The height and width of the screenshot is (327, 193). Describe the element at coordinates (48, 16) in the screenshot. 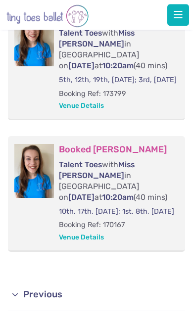

I see `img: tiny toes ballet` at that location.